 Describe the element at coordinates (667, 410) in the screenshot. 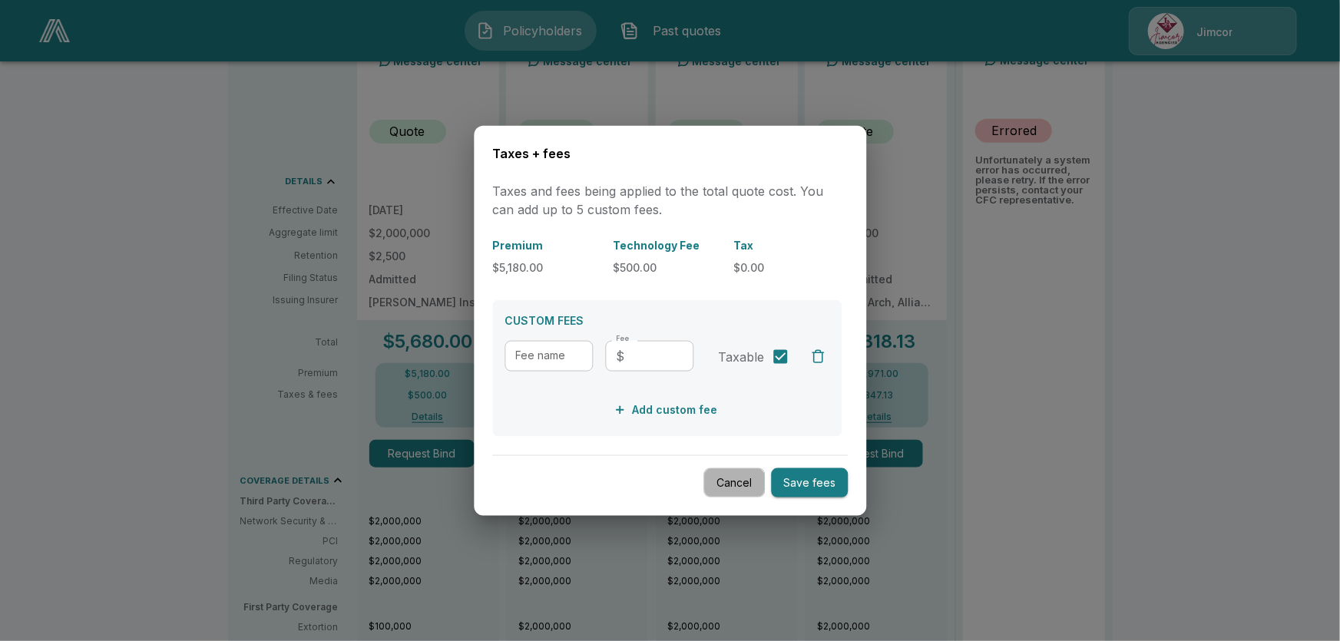

I see `button: Add custom fee` at that location.